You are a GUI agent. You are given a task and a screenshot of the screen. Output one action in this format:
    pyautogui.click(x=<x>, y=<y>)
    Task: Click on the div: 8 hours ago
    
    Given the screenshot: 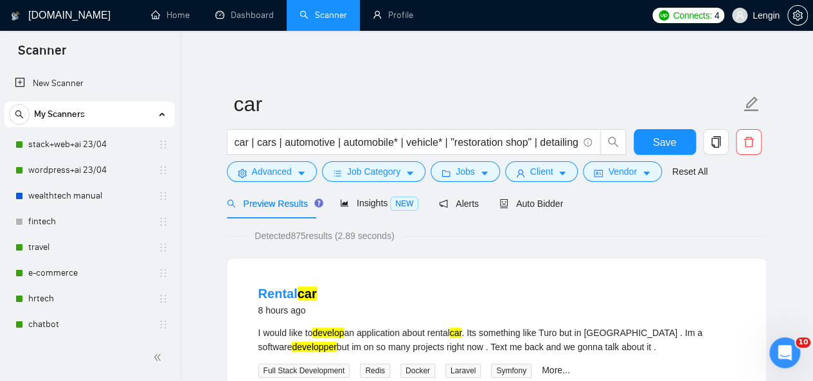 What is the action you would take?
    pyautogui.click(x=287, y=310)
    